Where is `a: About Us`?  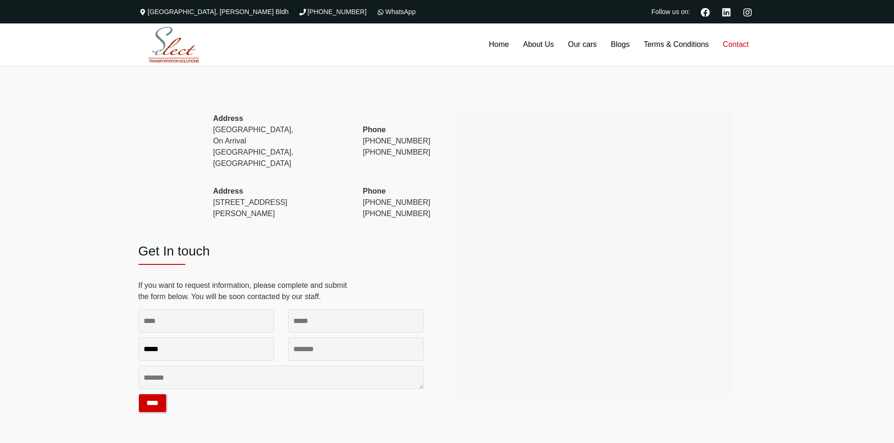
a: About Us is located at coordinates (538, 45).